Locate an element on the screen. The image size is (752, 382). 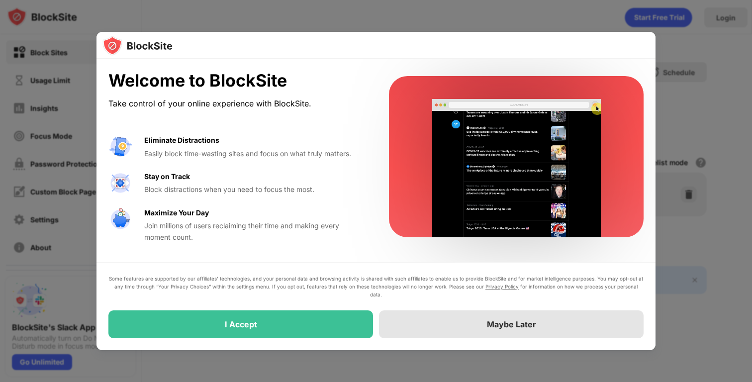
div: Block distractions when you need to focus the most. is located at coordinates (255, 190).